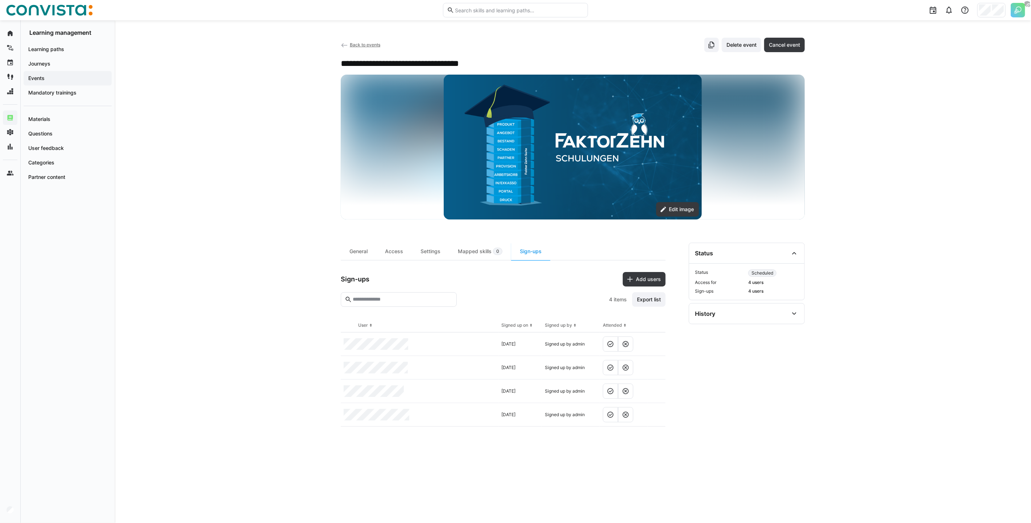  What do you see at coordinates (720, 291) in the screenshot?
I see `span: Sign-ups` at bounding box center [720, 291].